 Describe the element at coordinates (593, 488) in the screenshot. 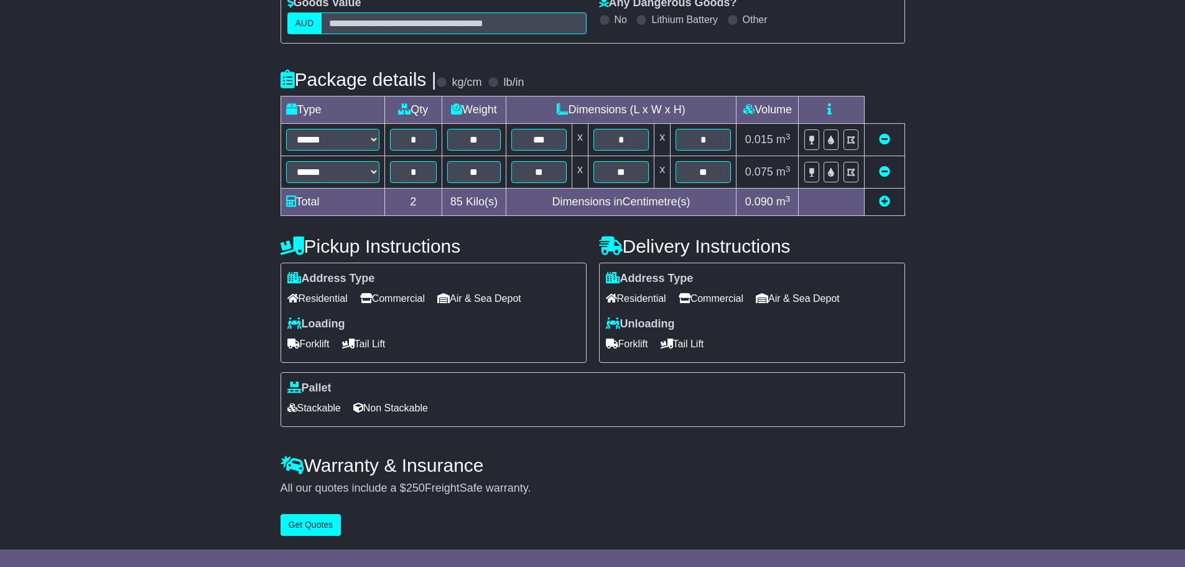

I see `div: All our quotes include a $ FreightSafe warranty.` at that location.